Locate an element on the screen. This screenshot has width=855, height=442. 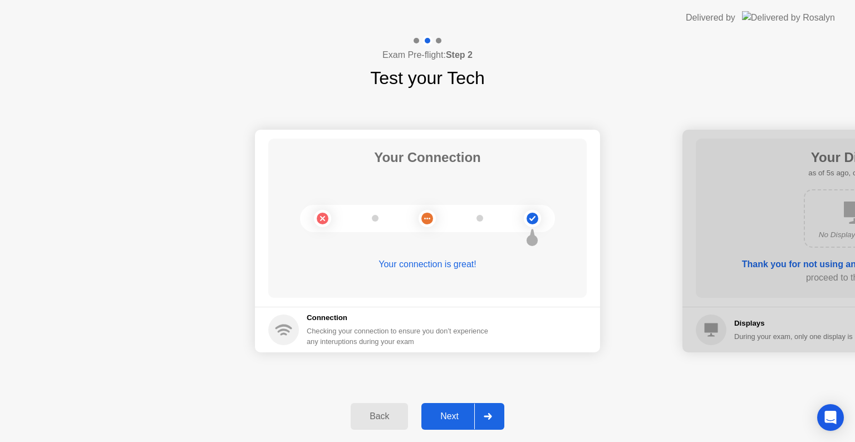
h1: Your Connection is located at coordinates (427, 158).